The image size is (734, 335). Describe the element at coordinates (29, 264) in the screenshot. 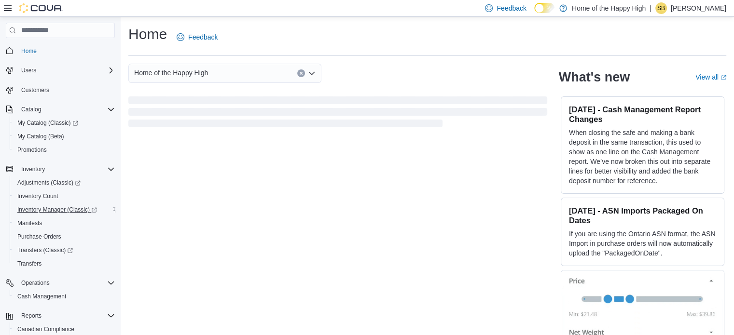

I see `a: Transfers` at that location.